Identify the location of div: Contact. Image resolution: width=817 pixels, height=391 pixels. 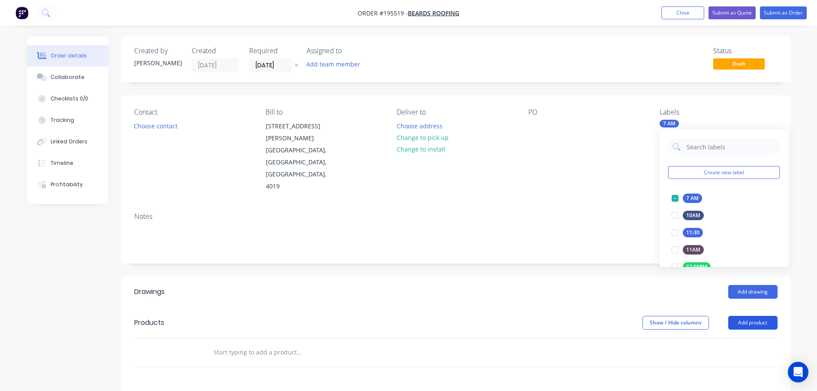
(193, 112).